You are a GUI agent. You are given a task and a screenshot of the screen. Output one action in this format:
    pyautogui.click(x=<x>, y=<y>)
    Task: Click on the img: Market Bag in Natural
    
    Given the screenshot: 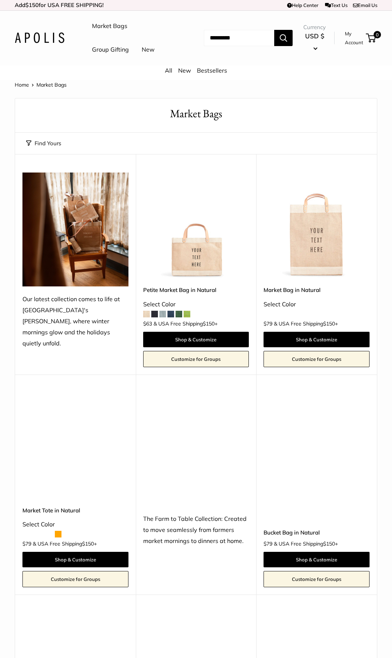 What is the action you would take?
    pyautogui.click(x=317, y=226)
    